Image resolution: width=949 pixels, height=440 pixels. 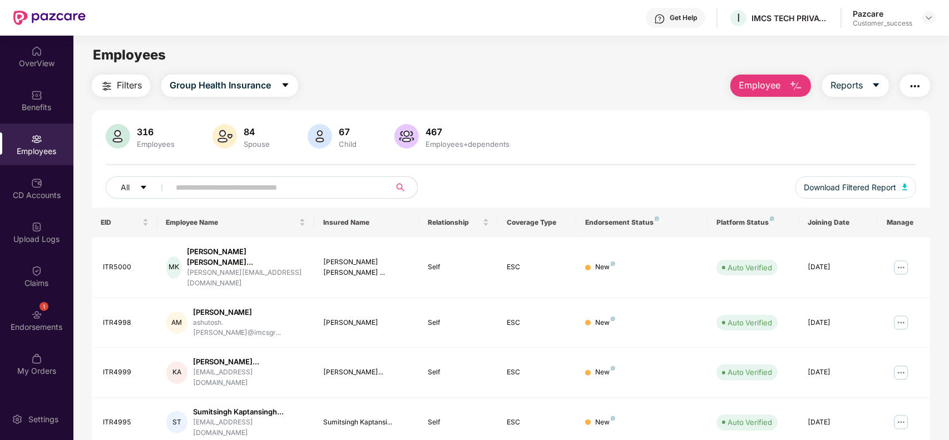 What do you see at coordinates (400, 187) in the screenshot?
I see `span: search` at bounding box center [400, 187].